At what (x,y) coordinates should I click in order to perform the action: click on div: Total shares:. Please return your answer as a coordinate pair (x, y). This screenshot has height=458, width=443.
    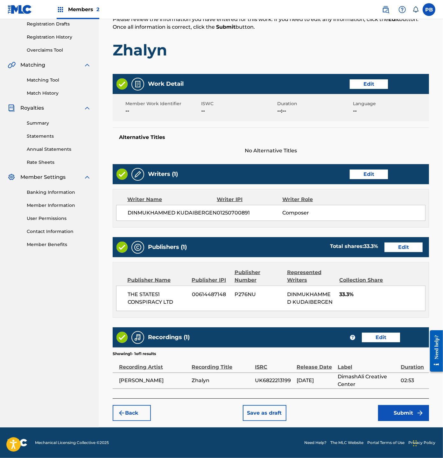
    Looking at the image, I should click on (354, 246).